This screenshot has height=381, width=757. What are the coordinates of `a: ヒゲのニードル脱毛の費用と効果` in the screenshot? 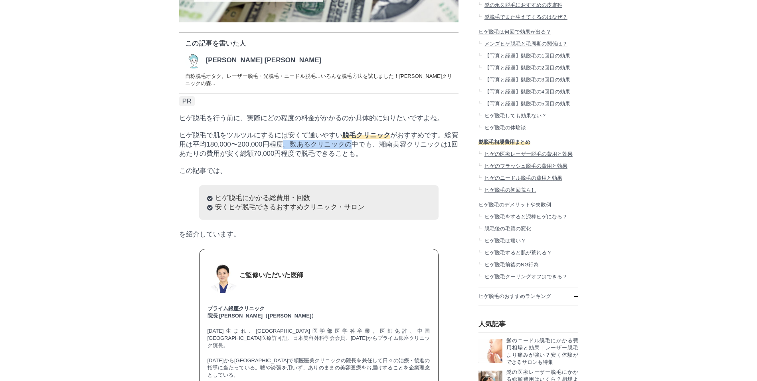 It's located at (528, 178).